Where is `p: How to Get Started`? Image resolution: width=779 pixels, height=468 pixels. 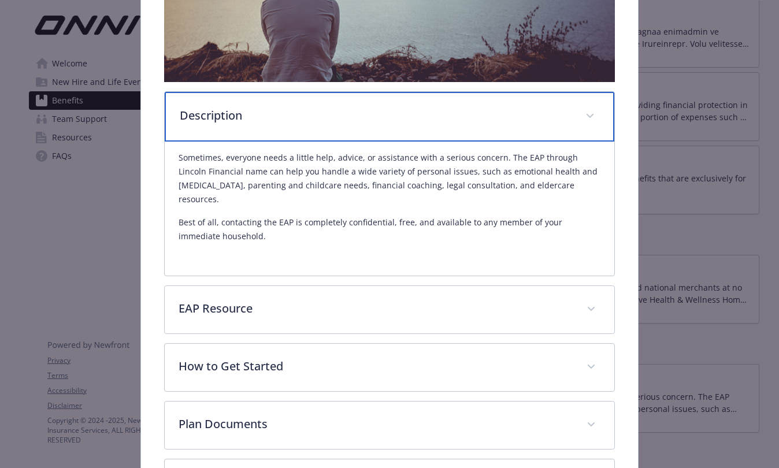 p: How to Get Started is located at coordinates (375, 366).